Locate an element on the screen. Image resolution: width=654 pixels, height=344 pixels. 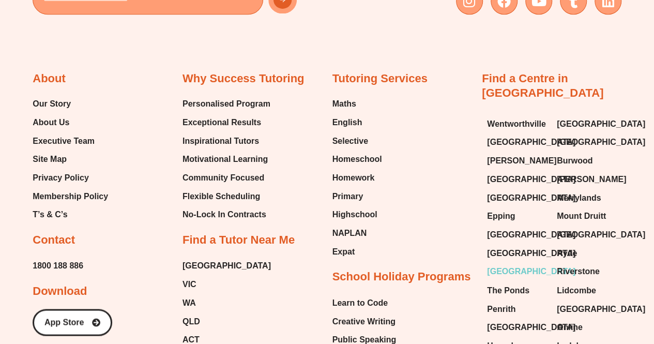
a: VIC is located at coordinates (227, 284).